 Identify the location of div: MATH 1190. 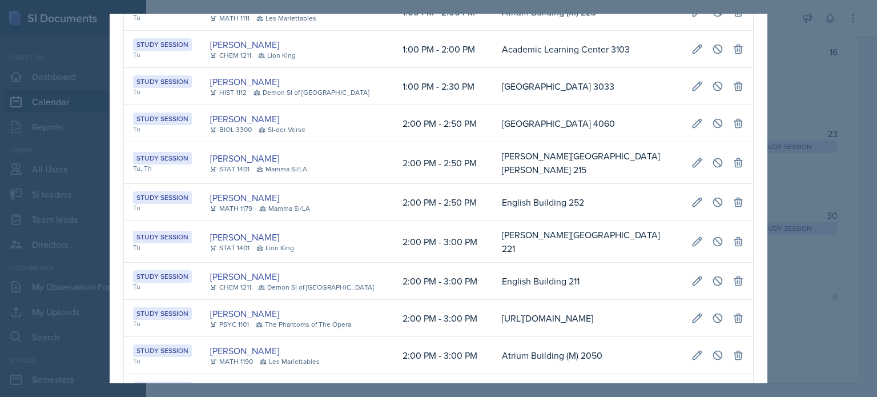
(231, 361).